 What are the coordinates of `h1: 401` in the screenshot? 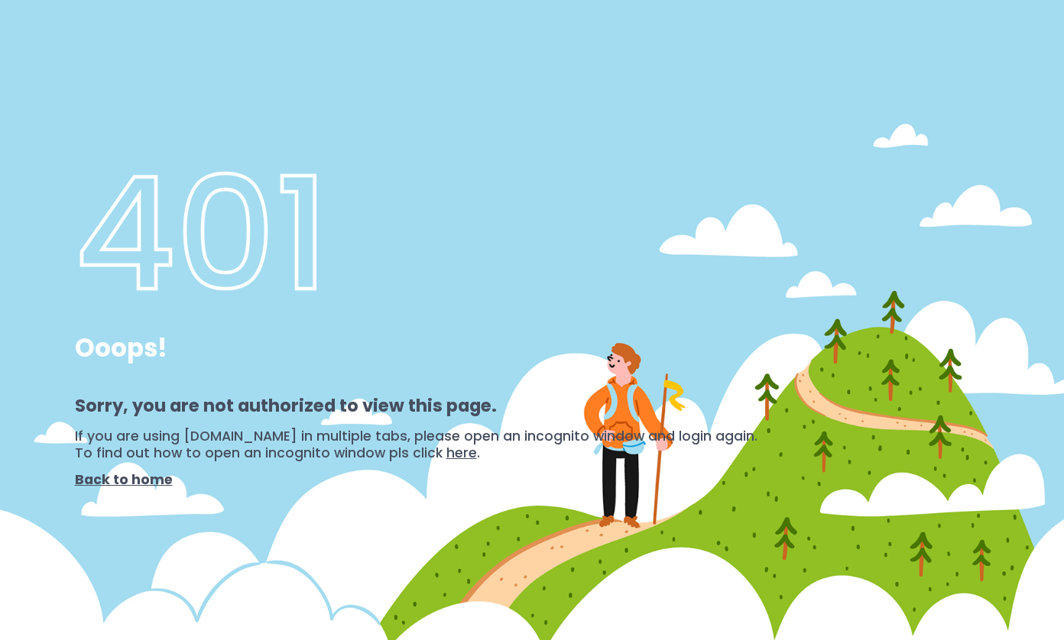 It's located at (416, 235).